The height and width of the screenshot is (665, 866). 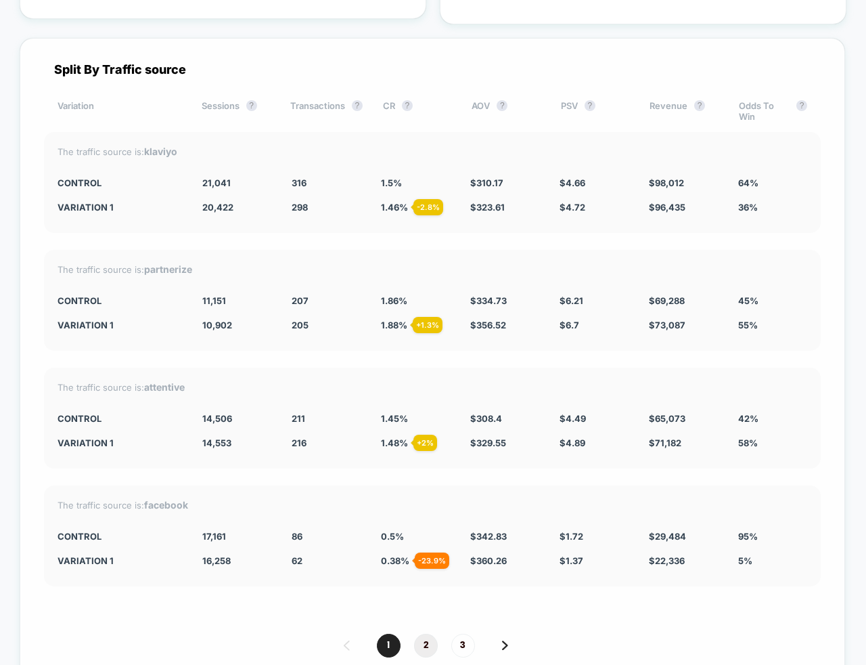 What do you see at coordinates (119, 111) in the screenshot?
I see `div: Variation` at bounding box center [119, 111].